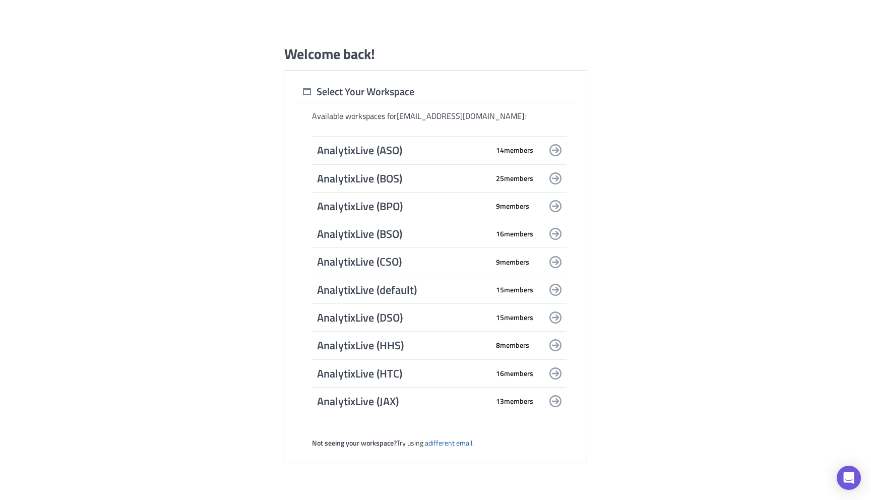 The width and height of the screenshot is (871, 500). Describe the element at coordinates (403, 150) in the screenshot. I see `span: AnalytixLive (ASO)` at that location.